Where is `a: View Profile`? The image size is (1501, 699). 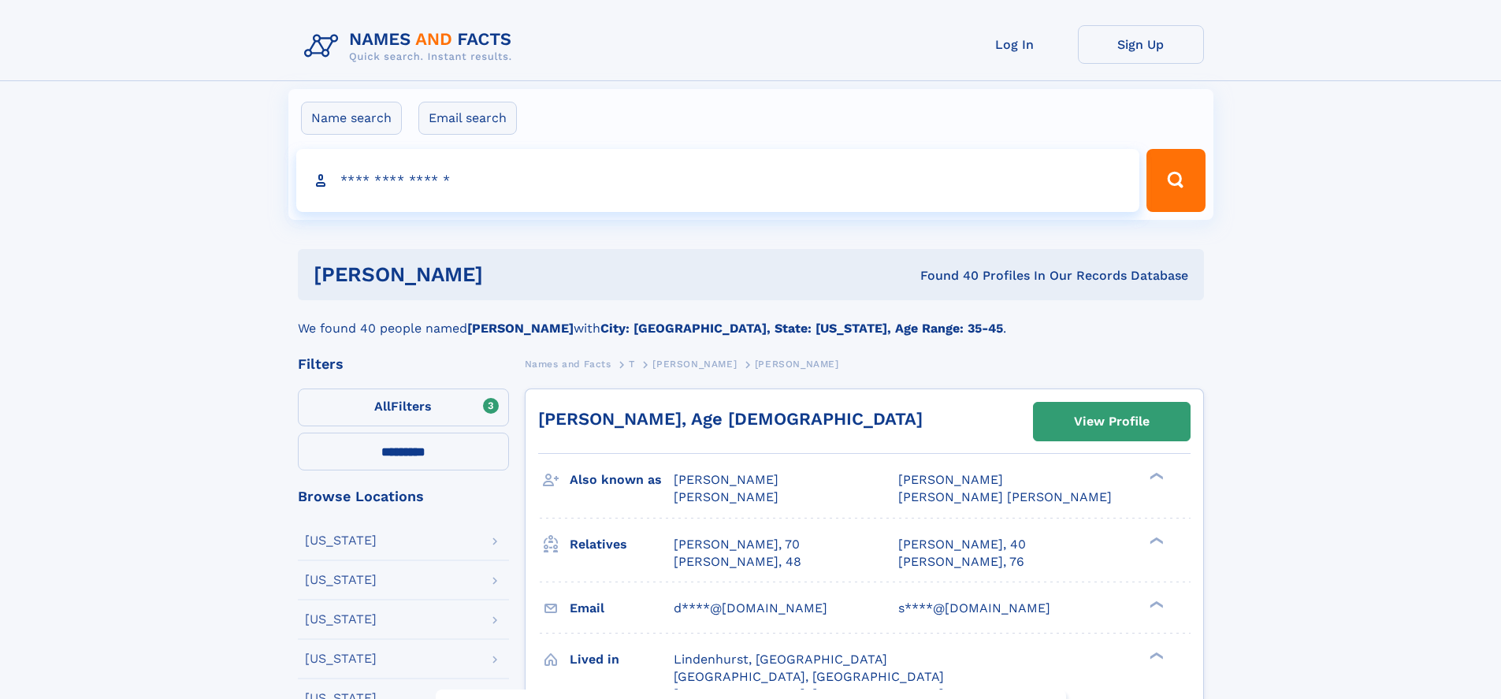
a: View Profile is located at coordinates (1112, 422).